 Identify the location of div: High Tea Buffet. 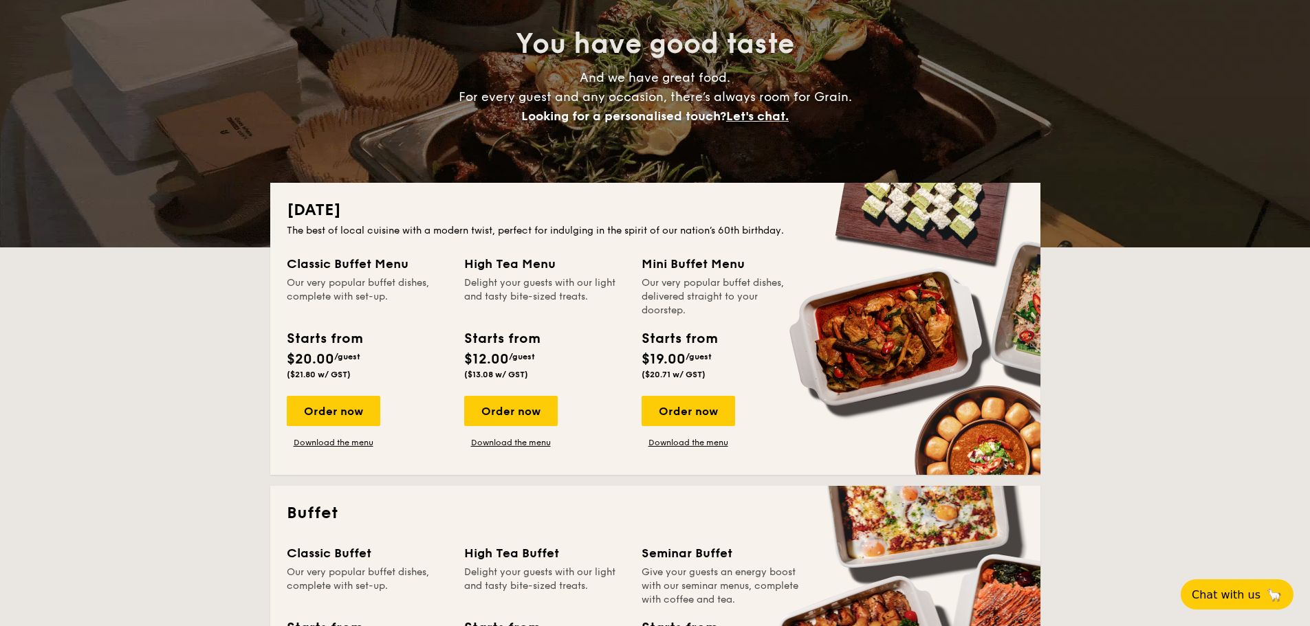
(544, 553).